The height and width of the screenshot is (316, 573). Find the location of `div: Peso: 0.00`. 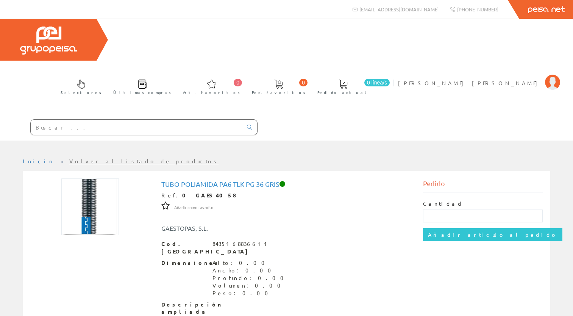

div: Peso: 0.00 is located at coordinates (250, 293).